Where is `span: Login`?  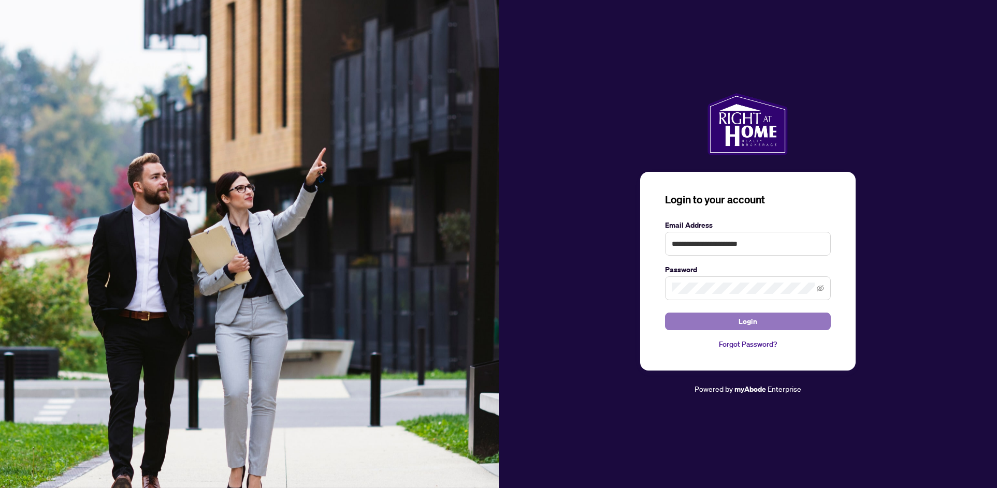 span: Login is located at coordinates (748, 322).